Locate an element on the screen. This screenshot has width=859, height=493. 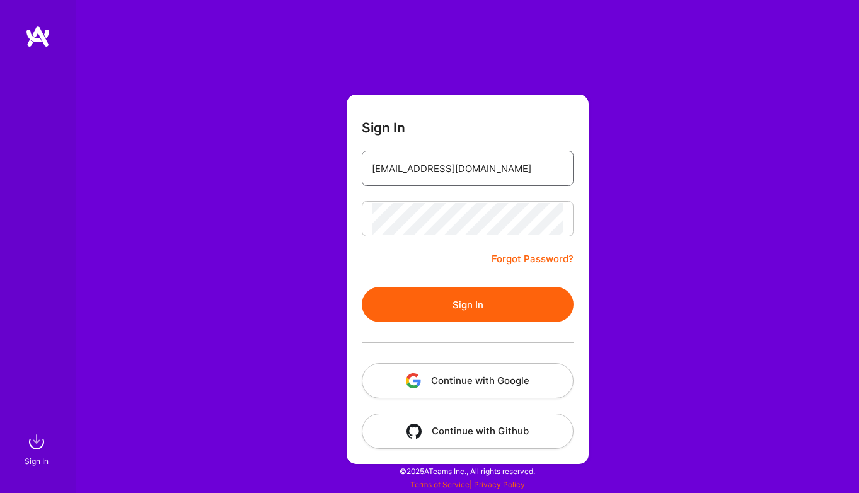
div: Sign In is located at coordinates (37, 461).